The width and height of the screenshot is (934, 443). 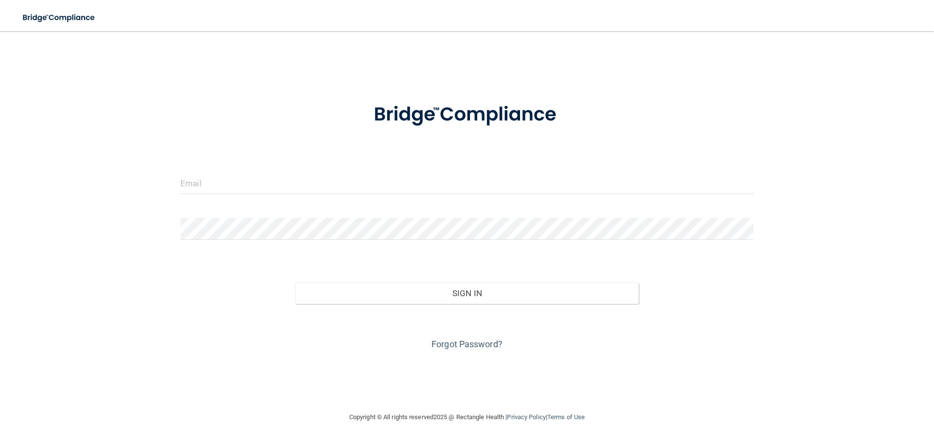 I want to click on a: Forgot Password?, so click(x=467, y=344).